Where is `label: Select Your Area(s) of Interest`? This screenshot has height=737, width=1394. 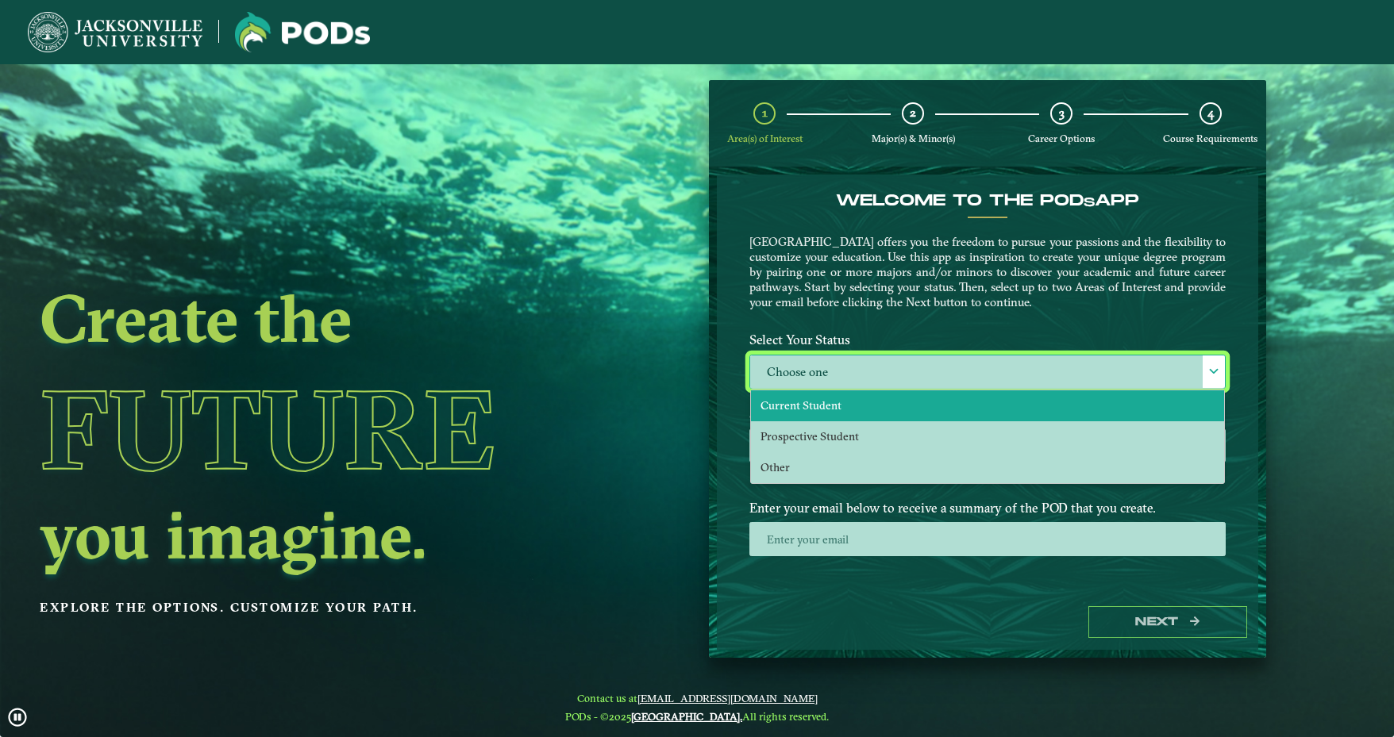 label: Select Your Area(s) of Interest is located at coordinates (987, 414).